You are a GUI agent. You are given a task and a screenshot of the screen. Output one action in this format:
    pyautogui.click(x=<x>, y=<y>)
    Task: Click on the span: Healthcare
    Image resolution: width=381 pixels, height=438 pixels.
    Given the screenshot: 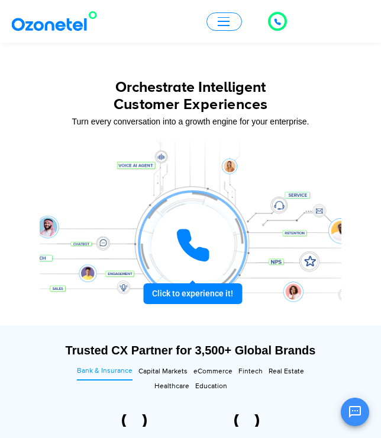 What is the action you would take?
    pyautogui.click(x=172, y=386)
    